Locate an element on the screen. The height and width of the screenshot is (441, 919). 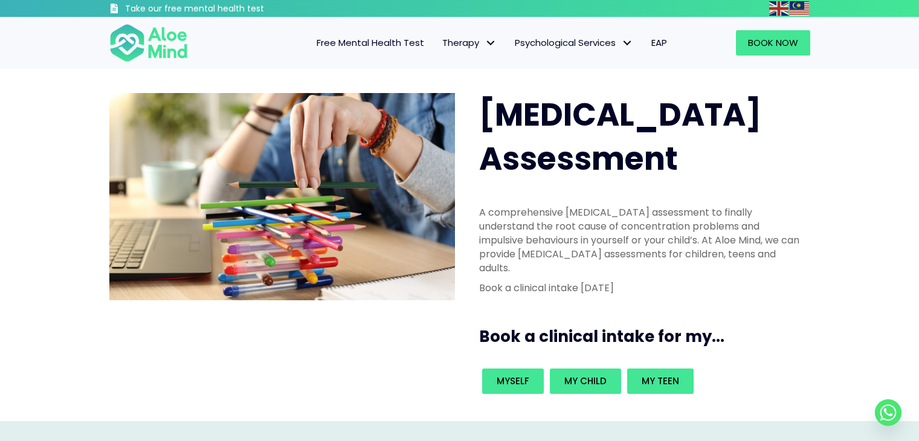
a: Book Now is located at coordinates (773, 43).